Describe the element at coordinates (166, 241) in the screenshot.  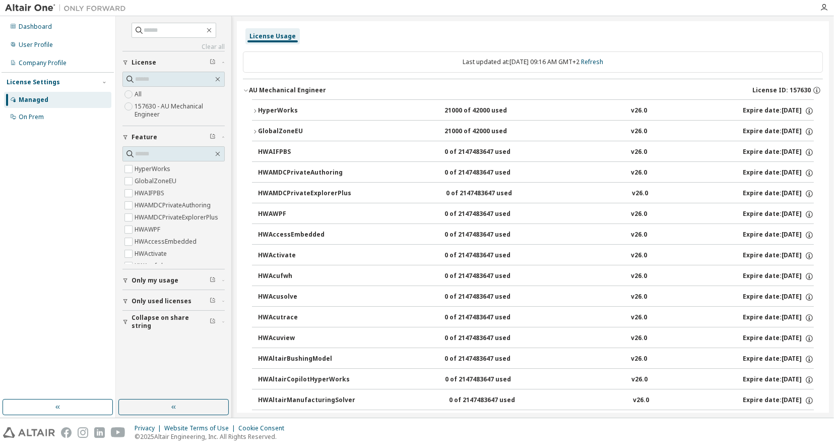
I see `label: HWAccessEmbedded` at that location.